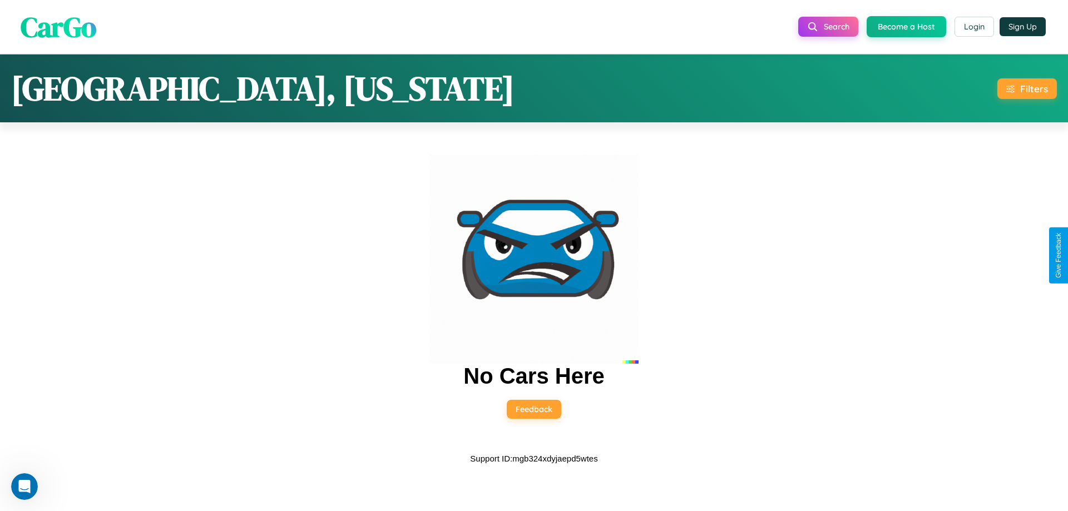 The height and width of the screenshot is (511, 1068). What do you see at coordinates (1027, 88) in the screenshot?
I see `button: Filters` at bounding box center [1027, 88].